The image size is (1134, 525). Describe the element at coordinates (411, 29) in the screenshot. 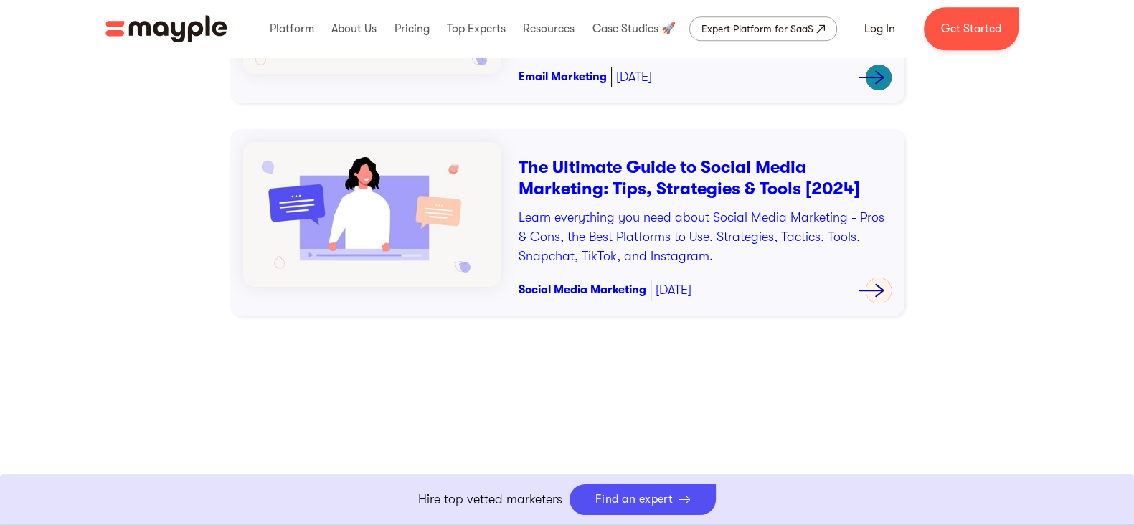

I see `div: Pricing` at that location.